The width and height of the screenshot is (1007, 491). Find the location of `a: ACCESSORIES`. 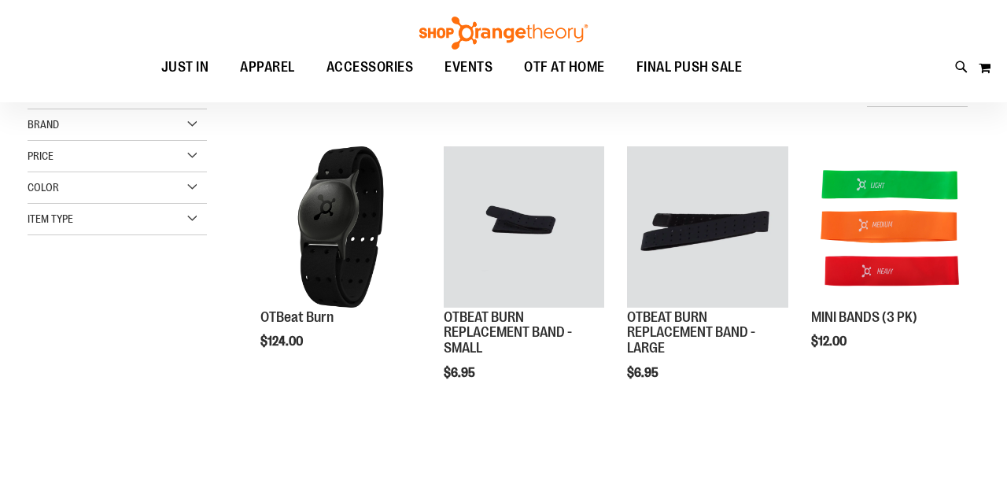

a: ACCESSORIES is located at coordinates (370, 68).